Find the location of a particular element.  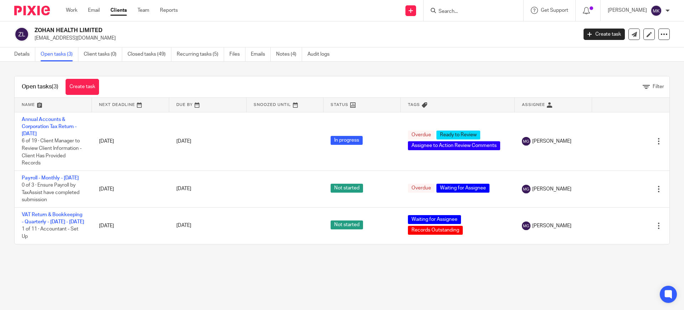

a: Notes (4) is located at coordinates (289, 54).